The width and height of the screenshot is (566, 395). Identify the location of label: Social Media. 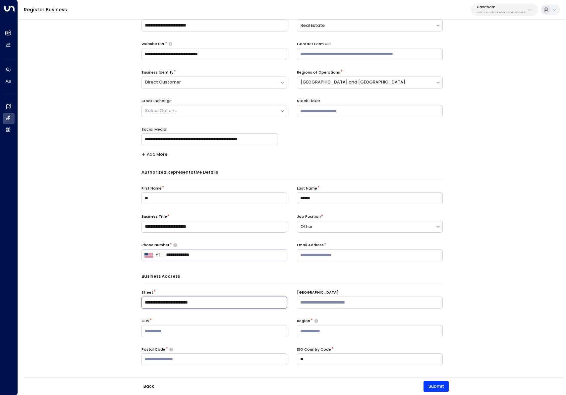
(154, 130).